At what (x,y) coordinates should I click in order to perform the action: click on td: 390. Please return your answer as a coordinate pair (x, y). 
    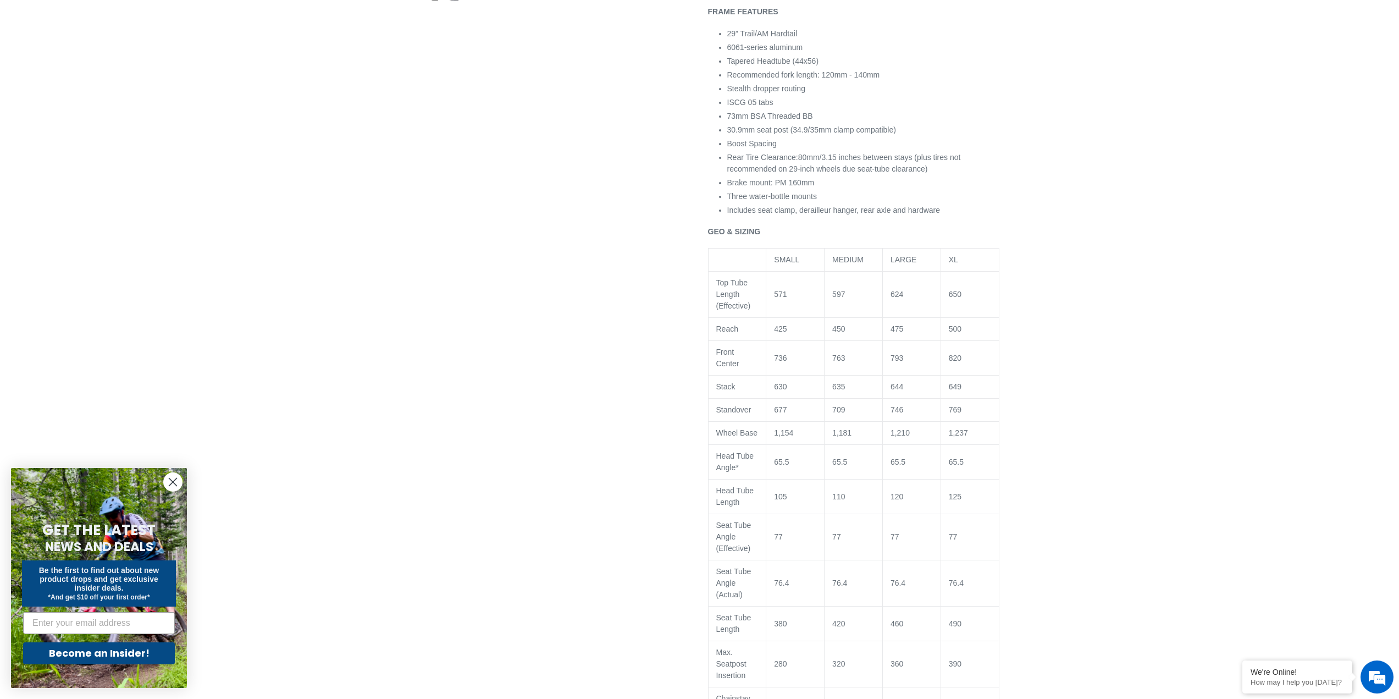
    Looking at the image, I should click on (969, 664).